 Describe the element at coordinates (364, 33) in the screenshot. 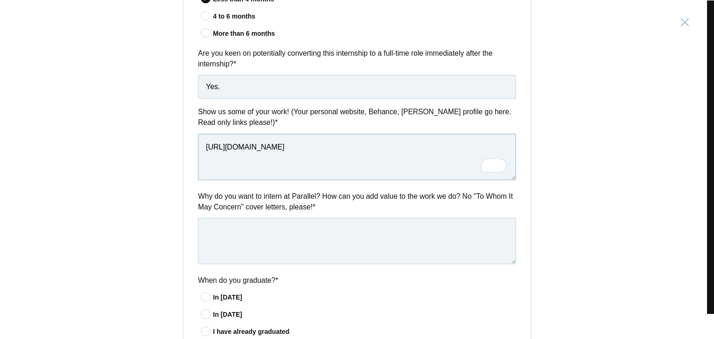

I see `div: More than 6 months` at that location.